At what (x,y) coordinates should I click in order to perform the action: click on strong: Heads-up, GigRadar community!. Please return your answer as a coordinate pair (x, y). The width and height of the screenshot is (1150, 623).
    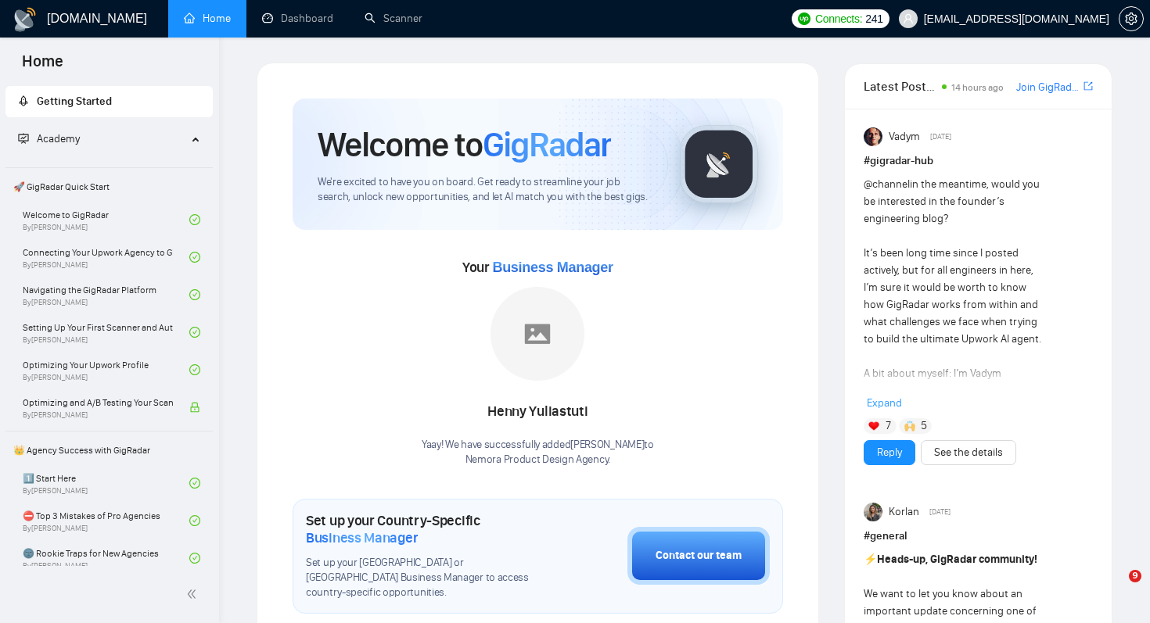
    Looking at the image, I should click on (956, 559).